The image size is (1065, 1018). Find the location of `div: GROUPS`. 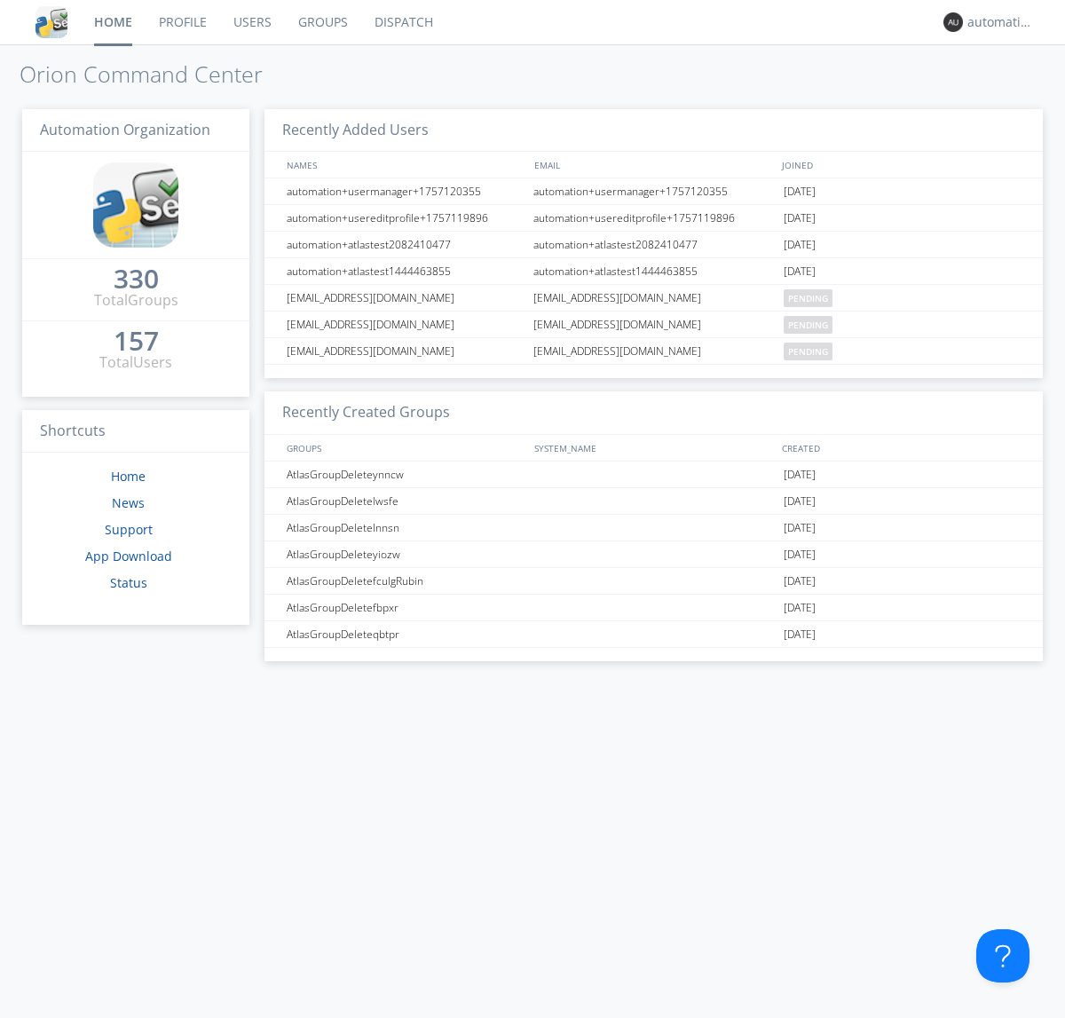

div: GROUPS is located at coordinates (404, 447).